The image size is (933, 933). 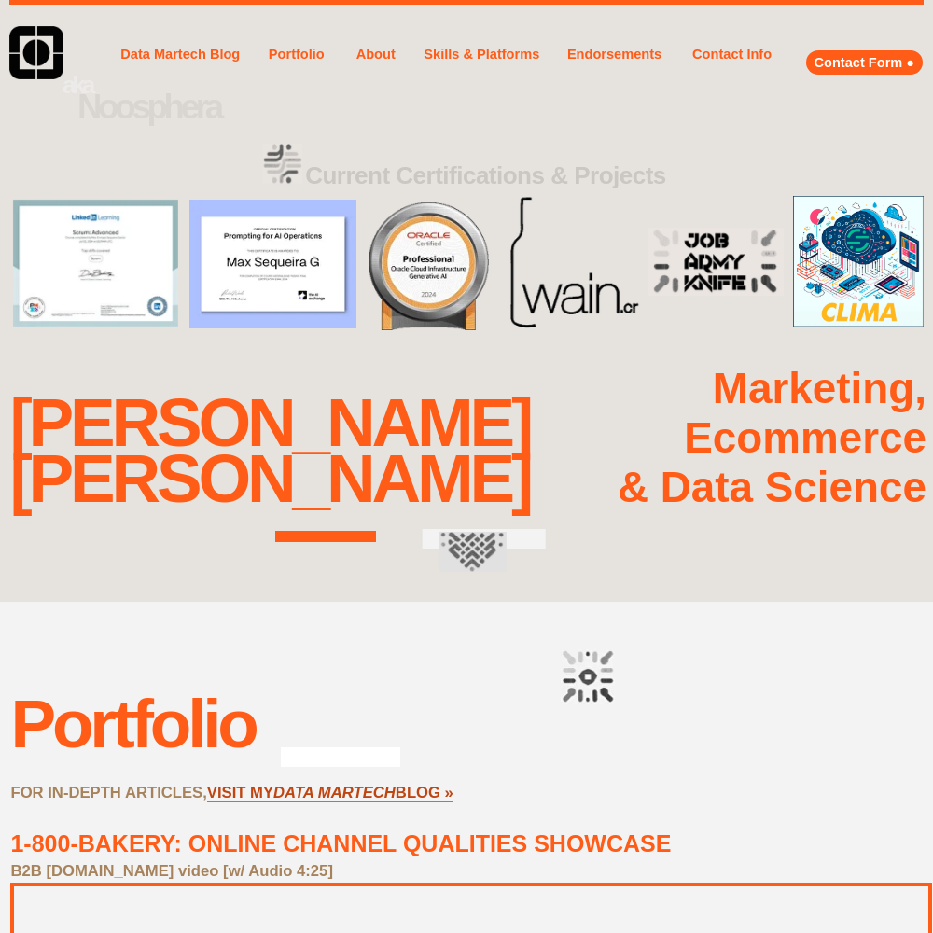 I want to click on a: Portfolio, so click(x=296, y=54).